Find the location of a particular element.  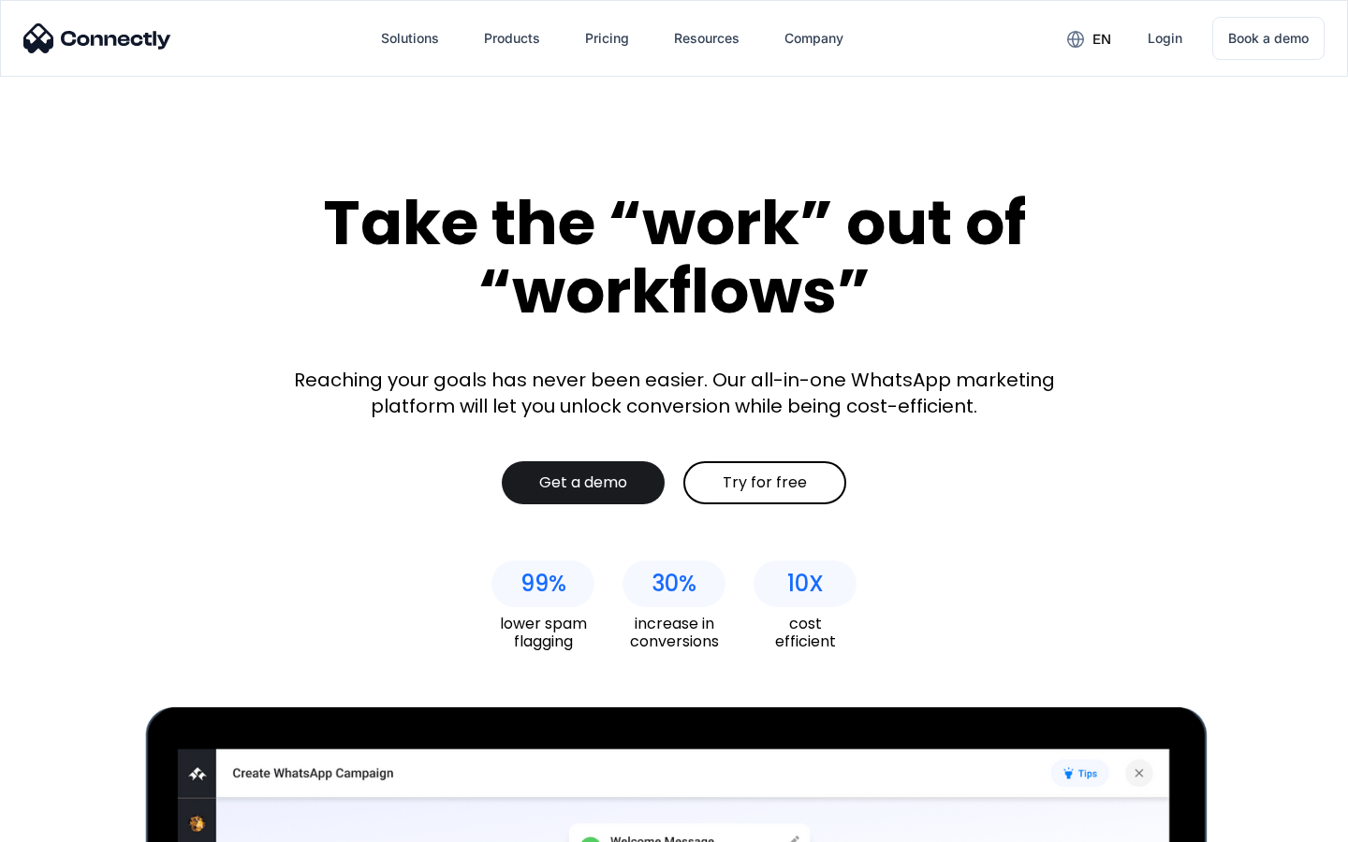

div: Solutions is located at coordinates (410, 38).